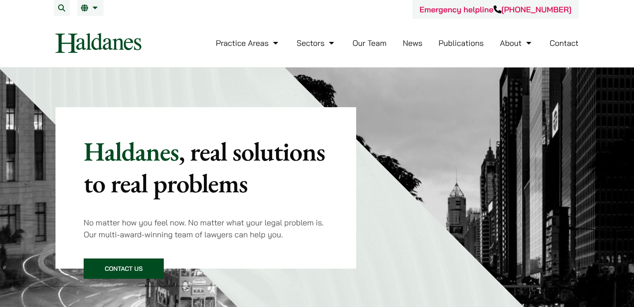  What do you see at coordinates (206, 228) in the screenshot?
I see `p: No matter how you feel now. No matter what your legal problem is. Our multi-award-winning team of...` at bounding box center [206, 228].